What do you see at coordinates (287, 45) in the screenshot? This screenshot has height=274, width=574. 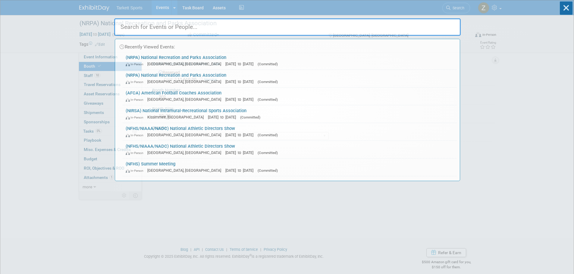 I see `div: Recently Viewed Events:` at bounding box center [287, 45].